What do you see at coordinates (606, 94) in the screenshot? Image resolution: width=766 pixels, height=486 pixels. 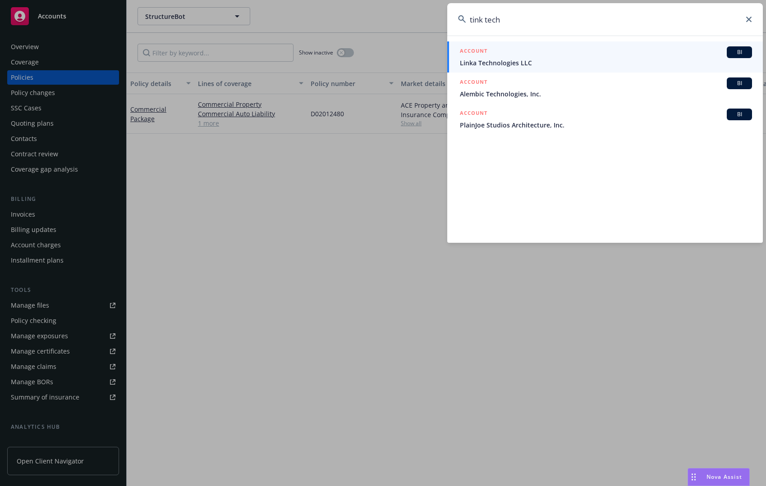 I see `span: Alembic Technologies, Inc.` at bounding box center [606, 94].